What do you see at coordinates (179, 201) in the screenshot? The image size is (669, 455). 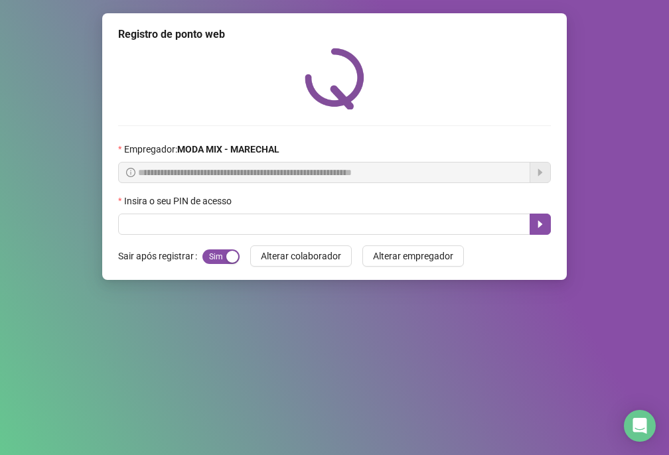 I see `label: Insira o seu PIN de acesso` at bounding box center [179, 201].